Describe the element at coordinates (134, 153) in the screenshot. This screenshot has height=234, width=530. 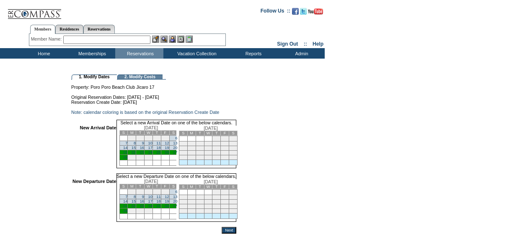
I see `a: 22` at that location.